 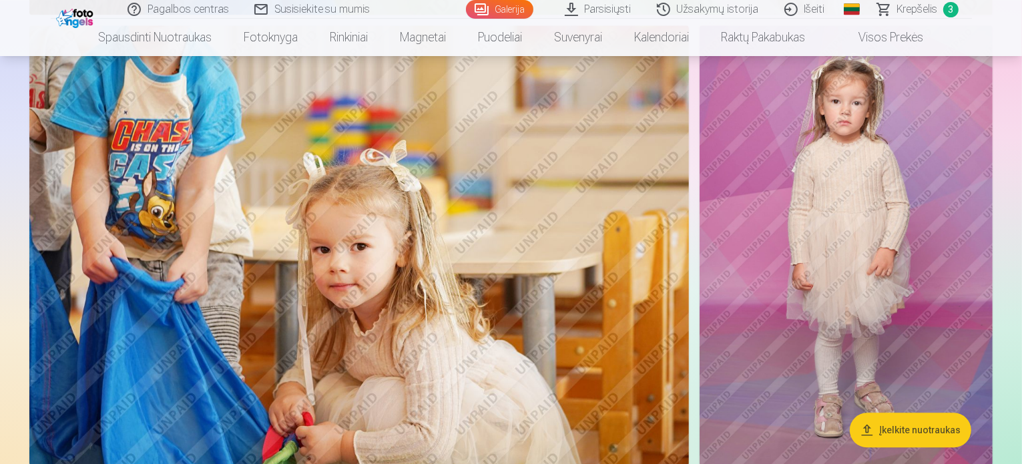 What do you see at coordinates (763, 37) in the screenshot?
I see `a: Raktų pakabukas` at bounding box center [763, 37].